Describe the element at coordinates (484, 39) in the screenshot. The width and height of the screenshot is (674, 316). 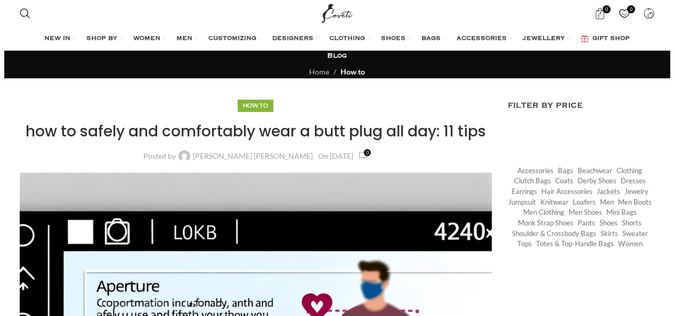
I see `a: ACCESSORIES` at that location.